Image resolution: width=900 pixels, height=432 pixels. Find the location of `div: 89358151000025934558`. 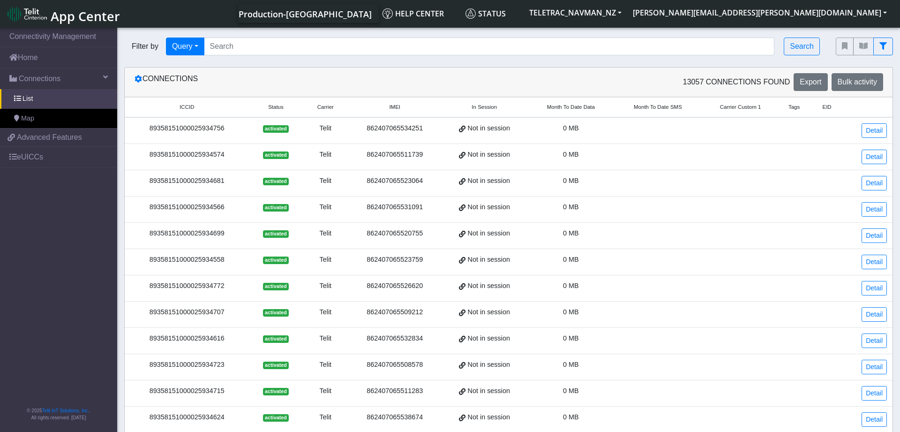

div: 89358151000025934558 is located at coordinates (187, 260).